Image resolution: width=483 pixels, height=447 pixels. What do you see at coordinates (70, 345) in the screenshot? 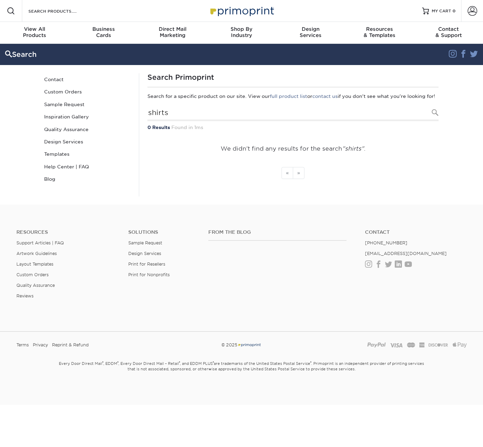
I see `a: Reprint & Refund` at bounding box center [70, 345].